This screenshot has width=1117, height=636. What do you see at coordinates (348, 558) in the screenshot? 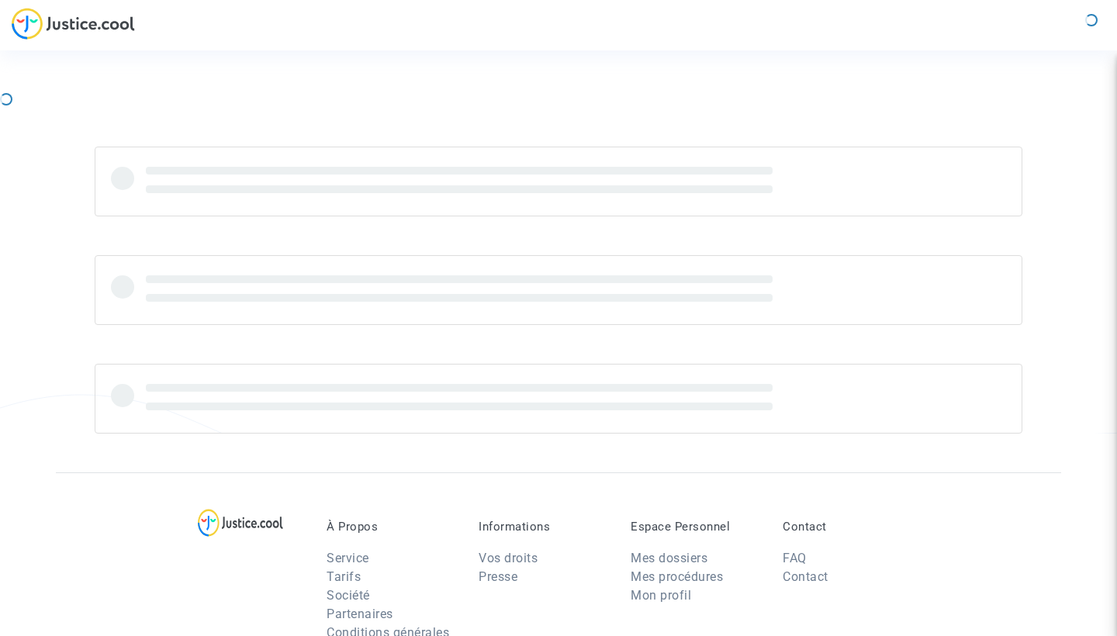
I see `a: Service` at bounding box center [348, 558].